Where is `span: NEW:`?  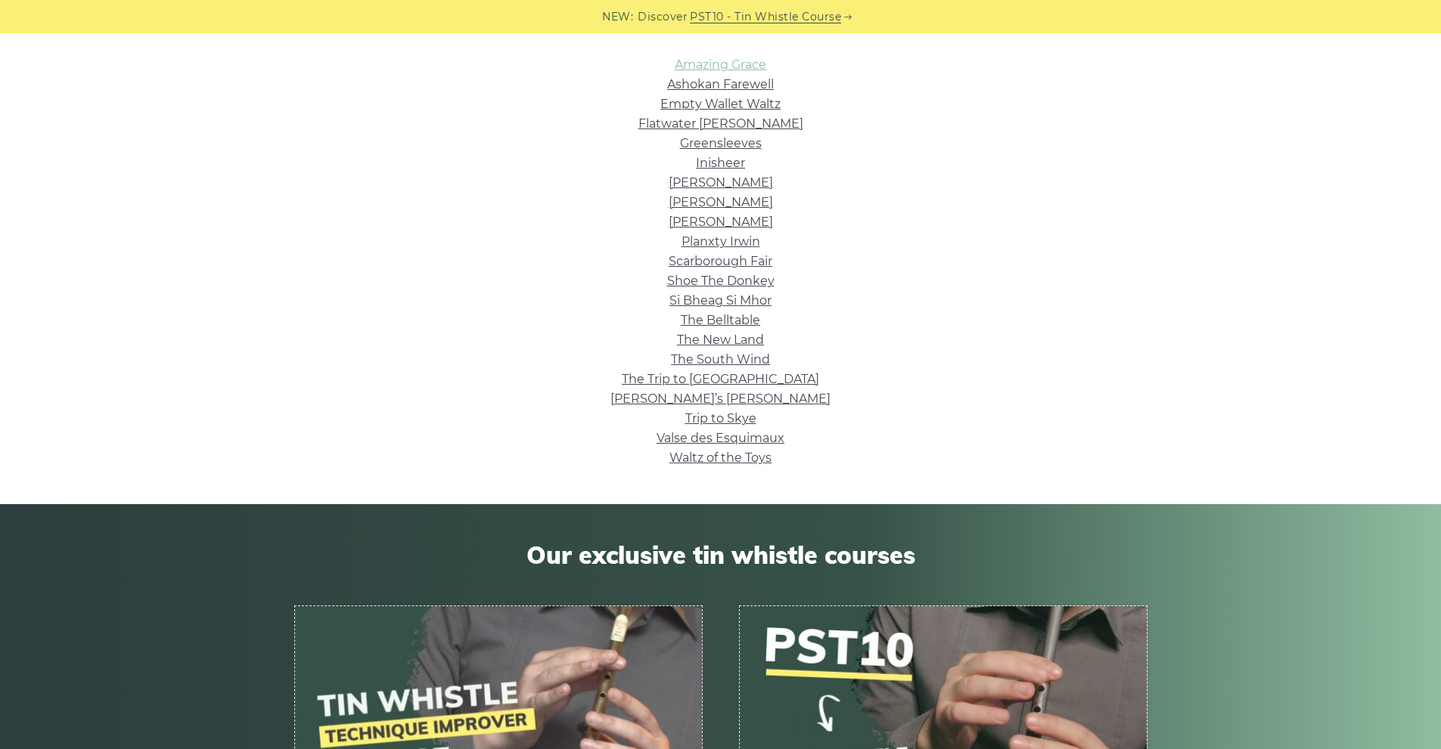
span: NEW: is located at coordinates (617, 17).